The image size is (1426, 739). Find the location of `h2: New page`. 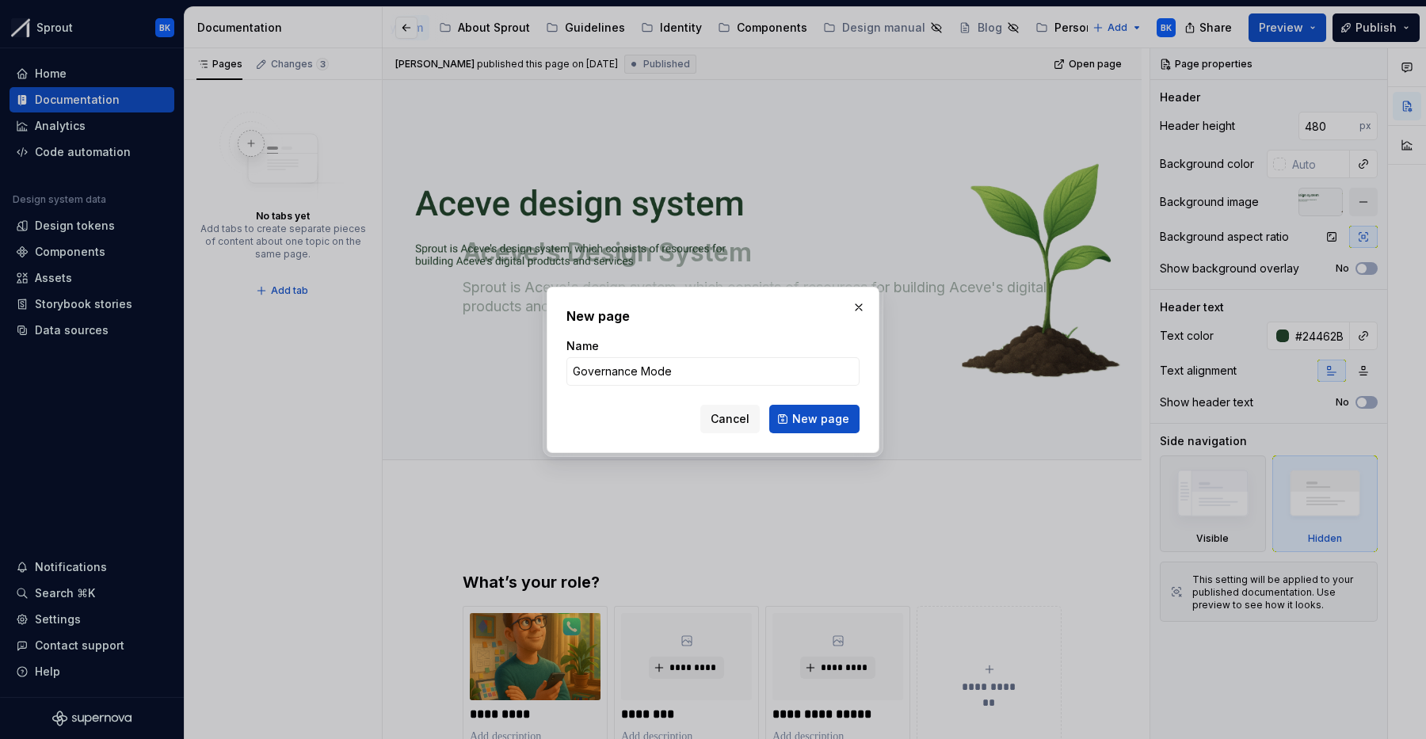

h2: New page is located at coordinates (713, 316).